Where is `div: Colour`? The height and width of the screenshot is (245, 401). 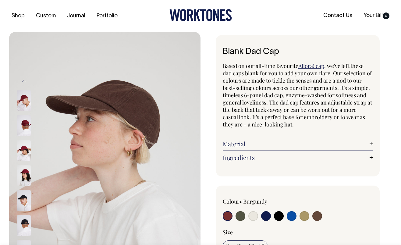 div: Colour is located at coordinates (252, 201).